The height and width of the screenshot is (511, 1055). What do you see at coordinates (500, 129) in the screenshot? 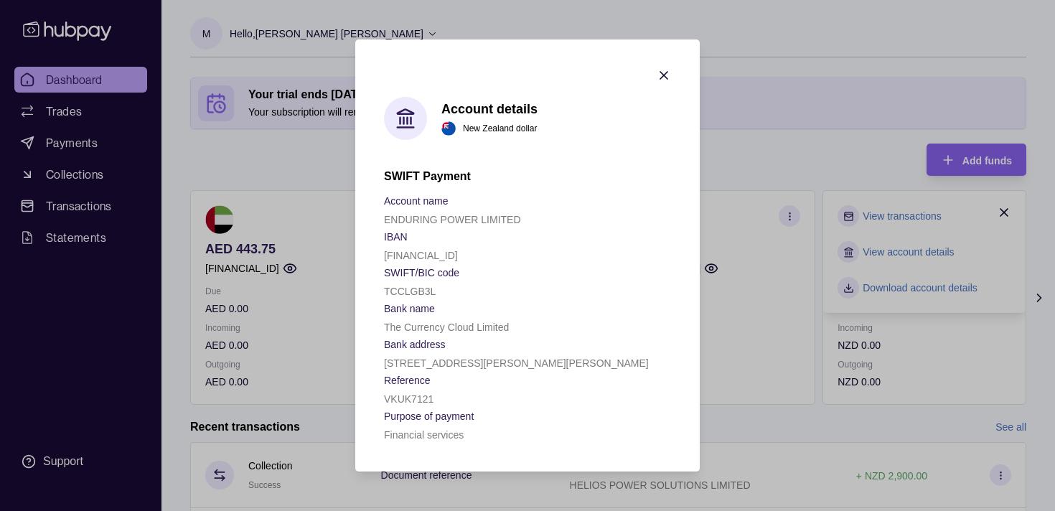
I see `p: New Zealand dollar` at bounding box center [500, 129].